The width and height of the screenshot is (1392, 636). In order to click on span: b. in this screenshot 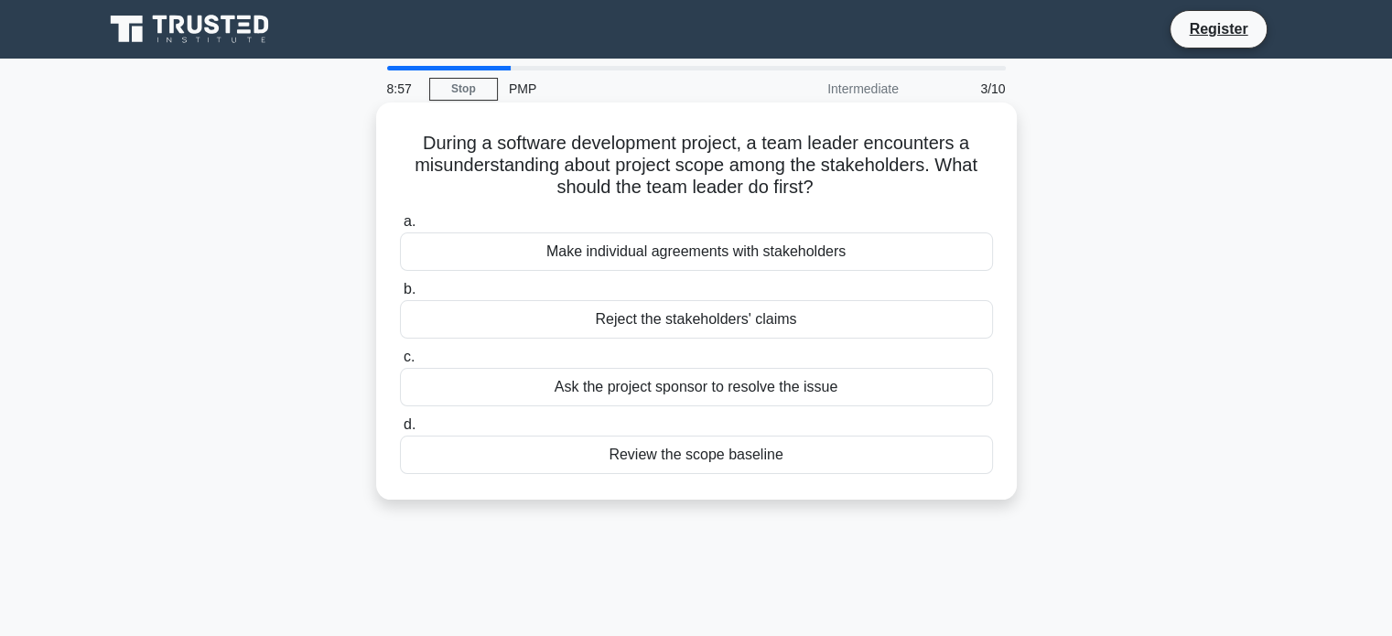, I will do `click(409, 288)`.